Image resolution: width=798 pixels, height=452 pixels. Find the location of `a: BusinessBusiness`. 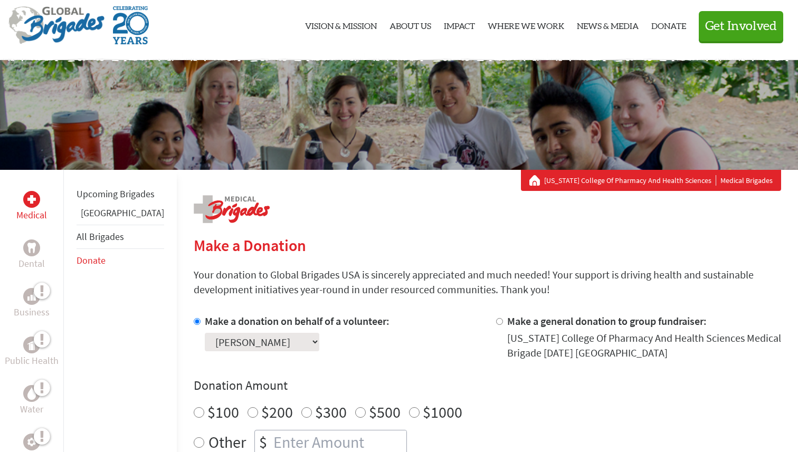

a: BusinessBusiness is located at coordinates (32, 304).